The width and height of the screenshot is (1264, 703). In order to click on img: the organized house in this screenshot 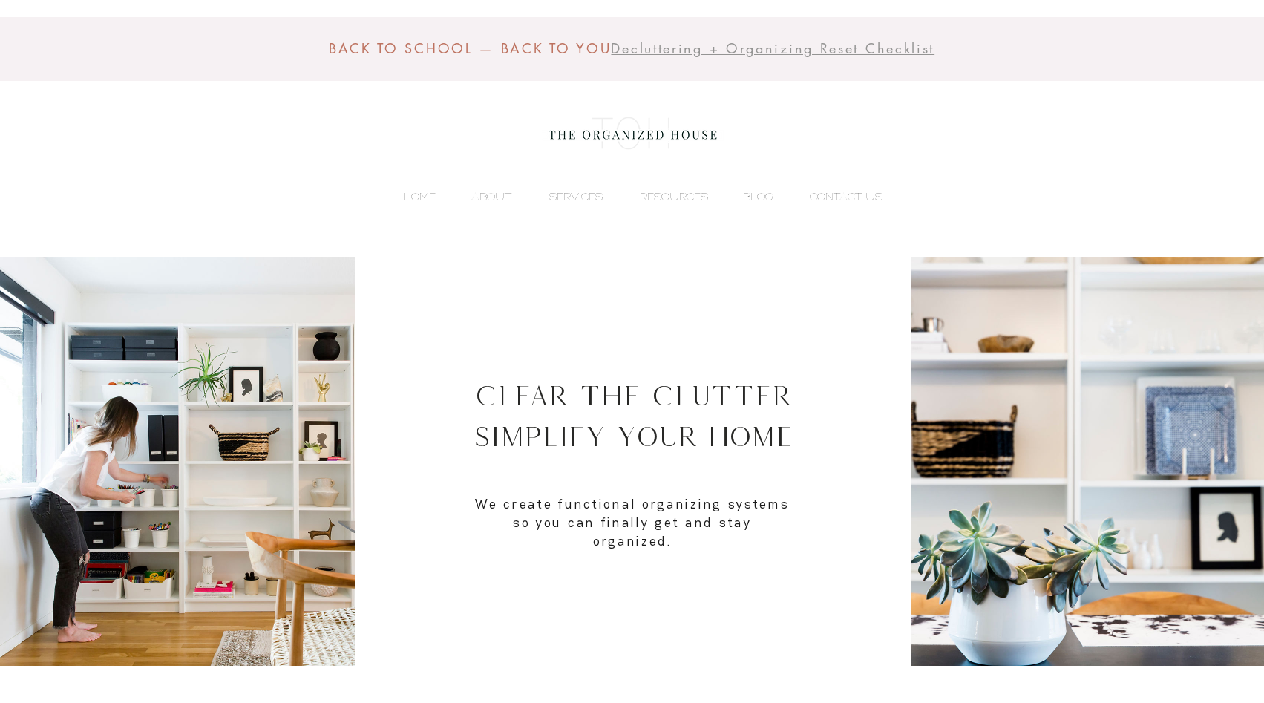, I will do `click(632, 134)`.